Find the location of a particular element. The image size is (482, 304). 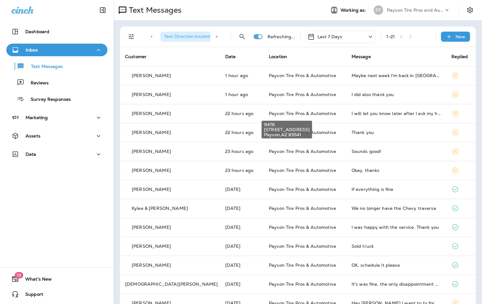

p: Marketing is located at coordinates (37, 117).